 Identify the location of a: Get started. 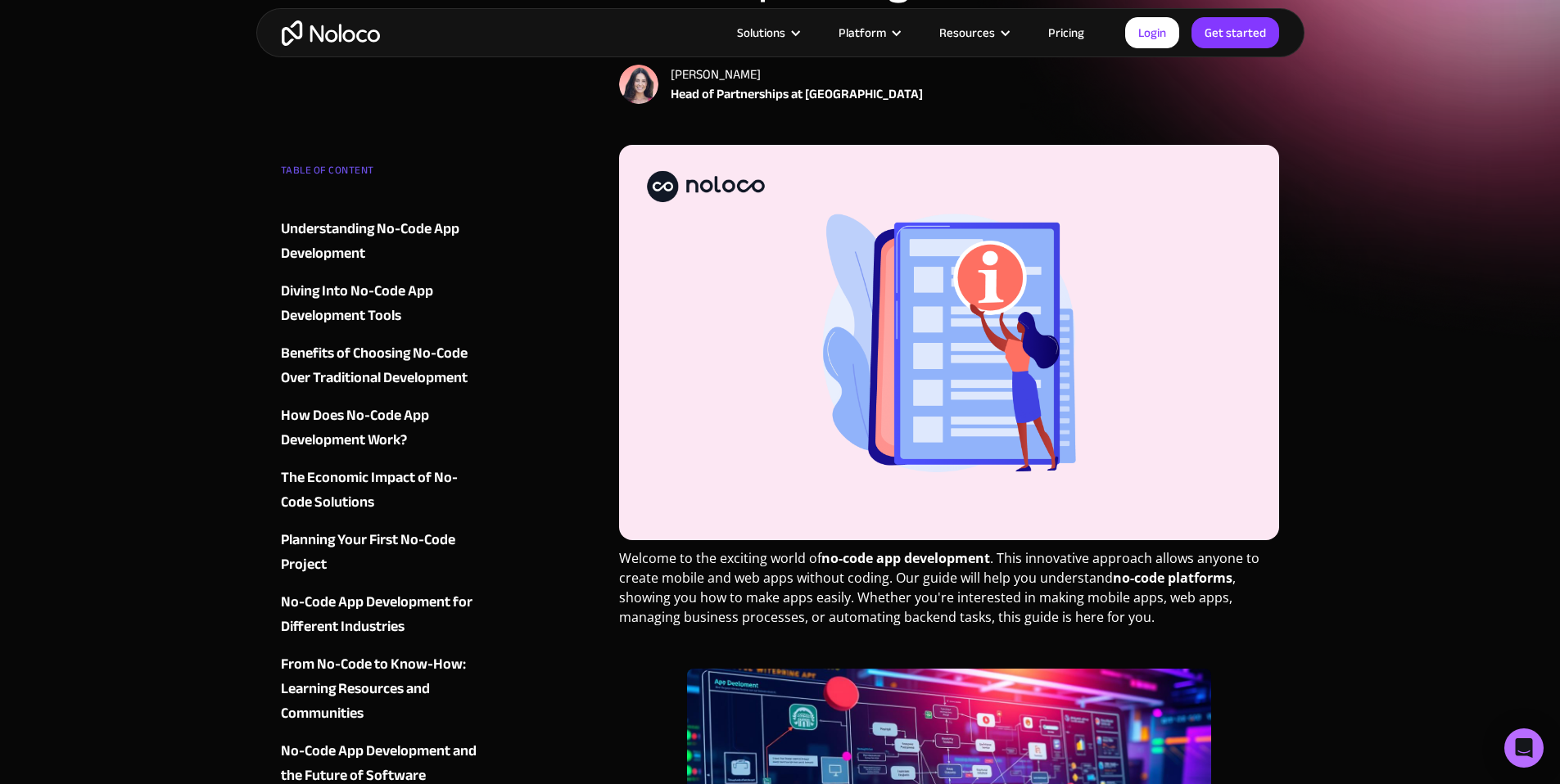
(1235, 33).